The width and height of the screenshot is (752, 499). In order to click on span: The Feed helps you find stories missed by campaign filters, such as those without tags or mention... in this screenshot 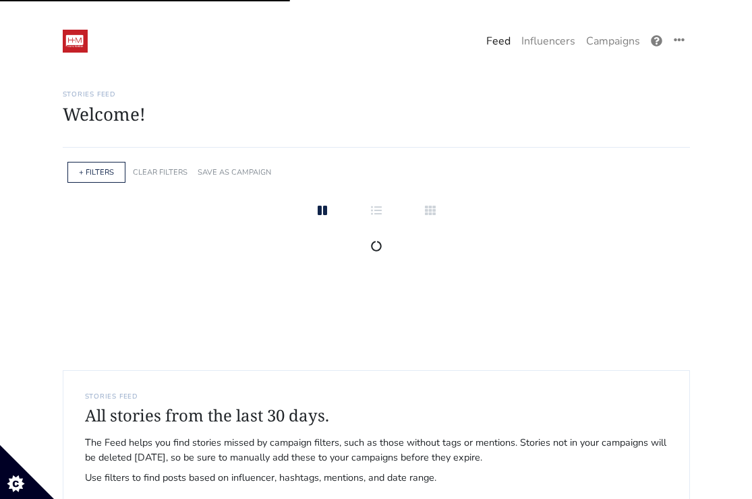, I will do `click(377, 450)`.